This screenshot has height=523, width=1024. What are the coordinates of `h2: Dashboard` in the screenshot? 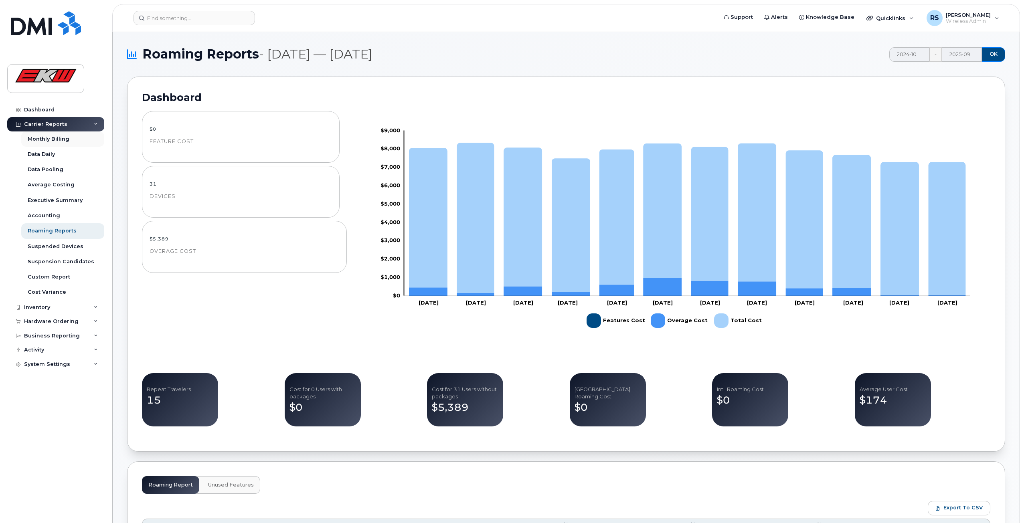 It's located at (172, 97).